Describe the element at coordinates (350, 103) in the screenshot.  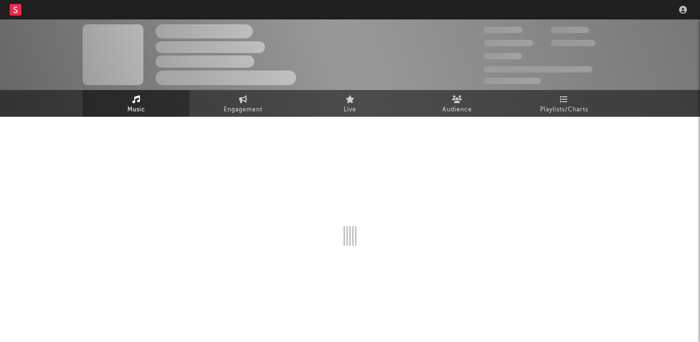
I see `a: Live` at that location.